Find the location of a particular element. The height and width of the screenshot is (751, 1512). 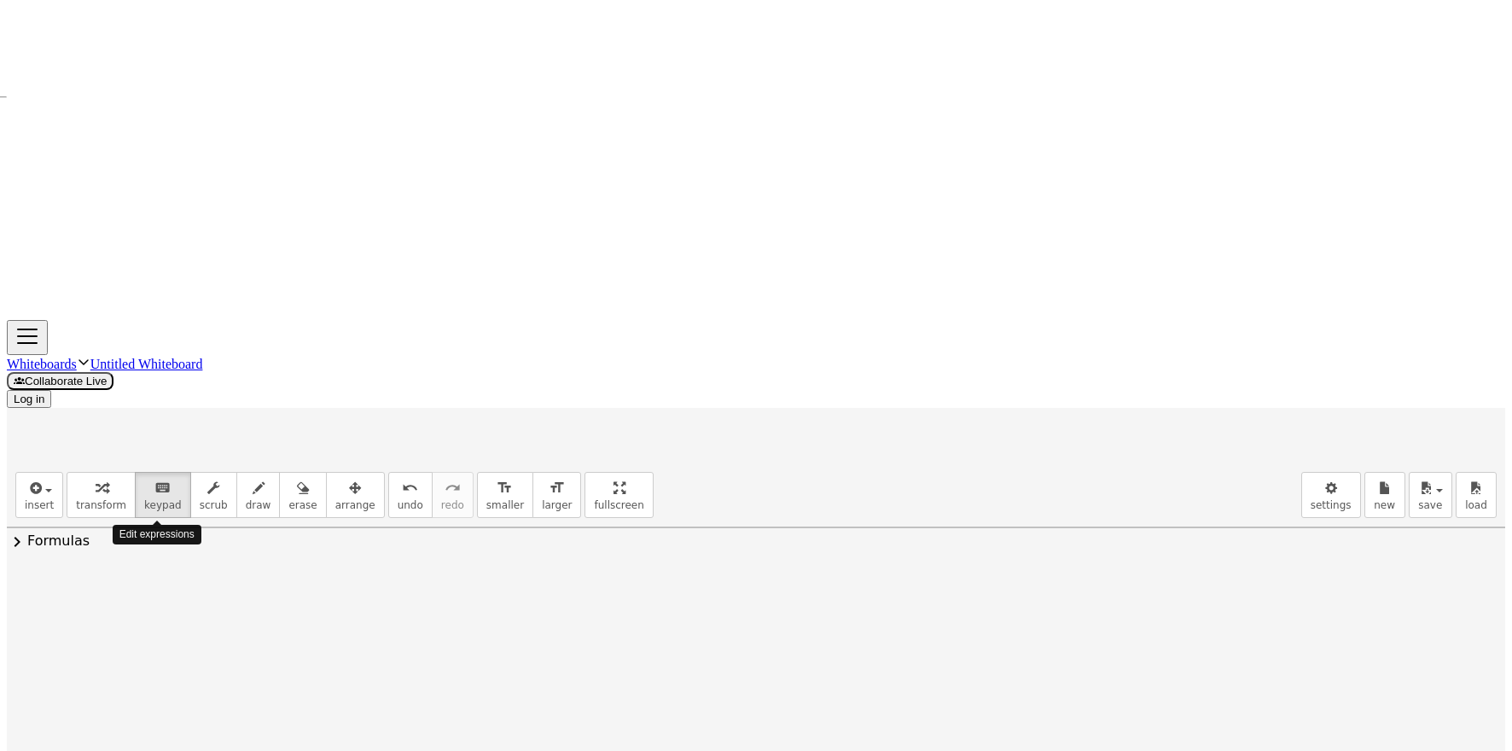

button: draw is located at coordinates (259, 495).